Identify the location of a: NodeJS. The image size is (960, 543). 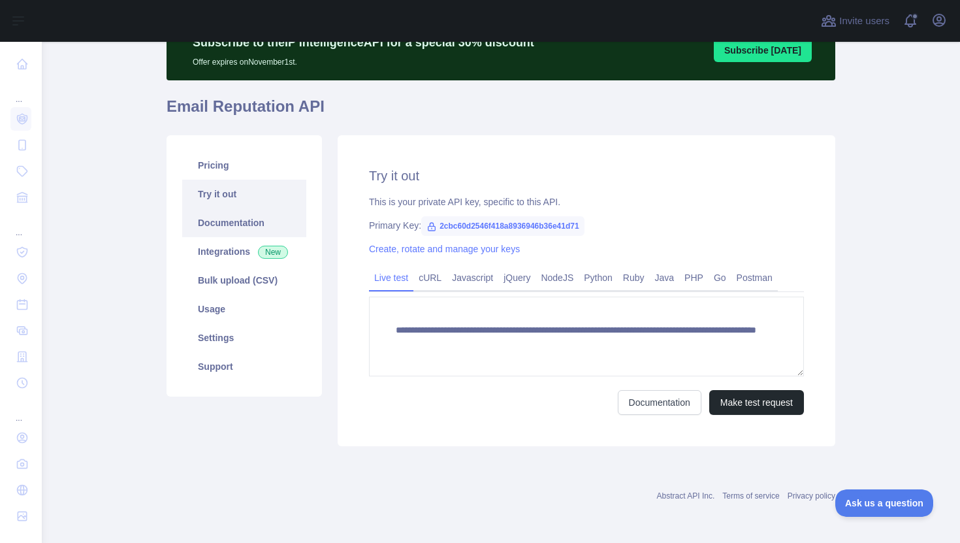
(557, 278).